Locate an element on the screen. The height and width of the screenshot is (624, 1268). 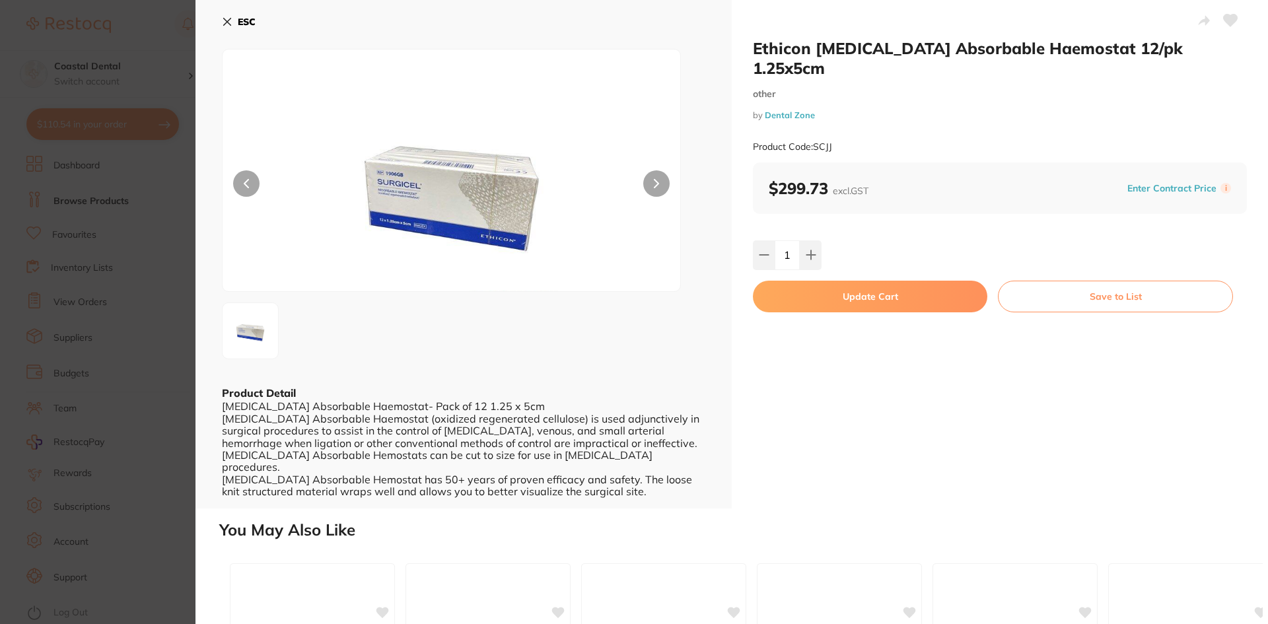
span: excl. GST is located at coordinates (851, 191).